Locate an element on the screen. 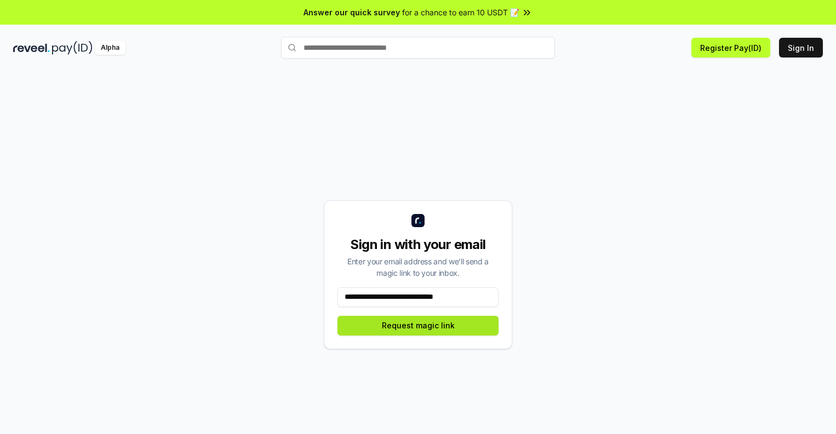  div: Sign in with your email is located at coordinates (418, 245).